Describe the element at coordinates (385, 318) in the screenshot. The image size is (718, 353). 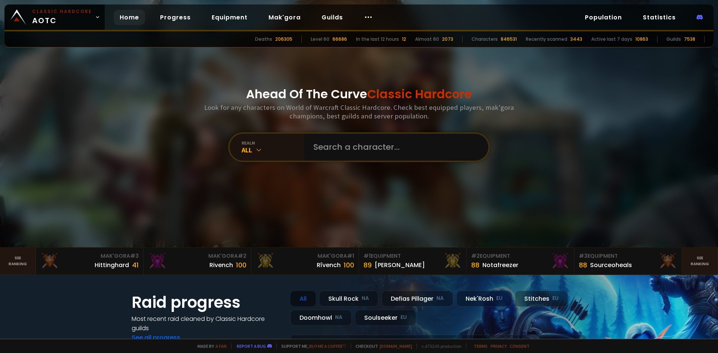
I see `div: Soulseeker` at that location.